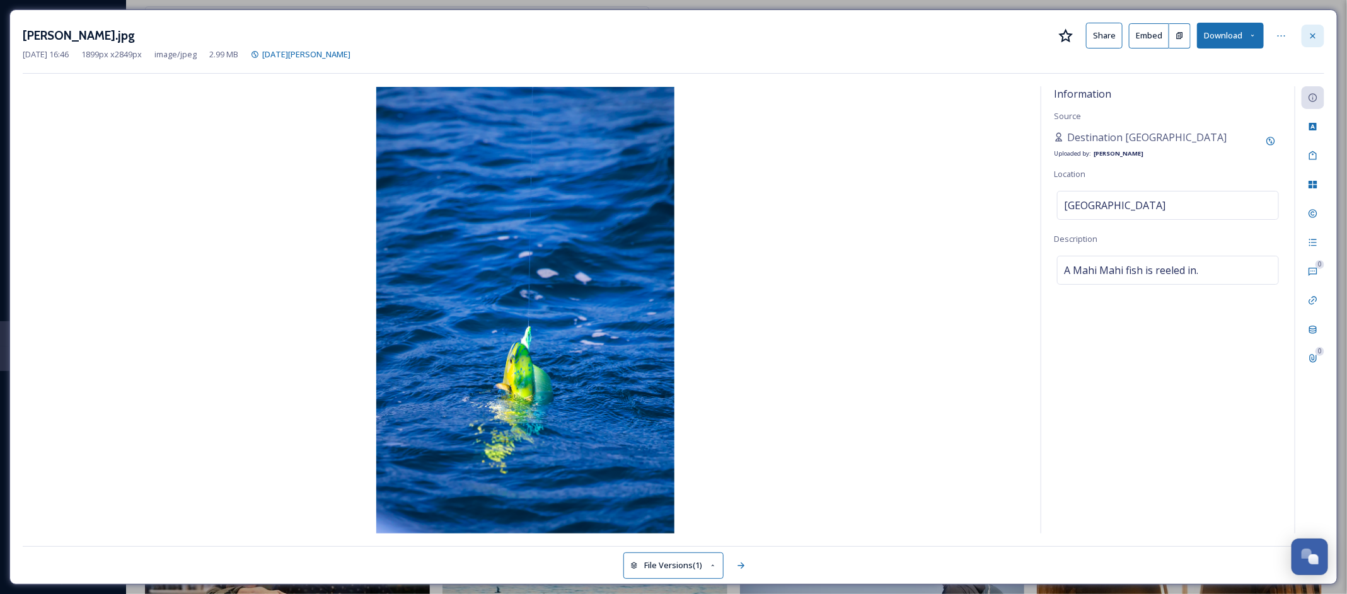 Image resolution: width=1347 pixels, height=594 pixels. I want to click on button: Embed, so click(1149, 36).